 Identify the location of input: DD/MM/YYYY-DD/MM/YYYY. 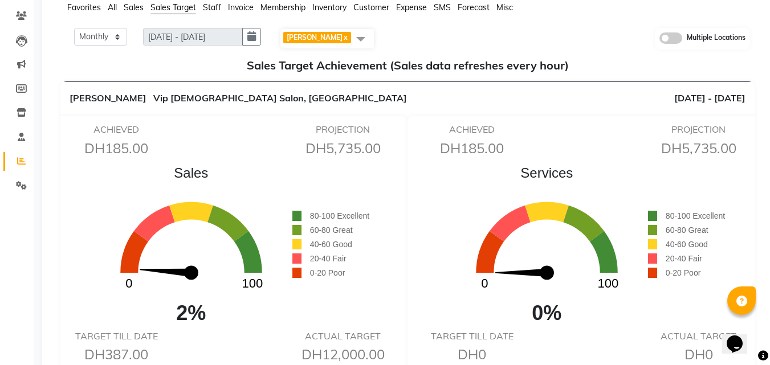
(193, 36).